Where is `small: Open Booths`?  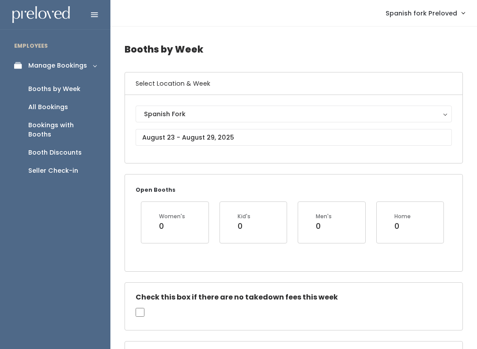
small: Open Booths is located at coordinates (155, 189).